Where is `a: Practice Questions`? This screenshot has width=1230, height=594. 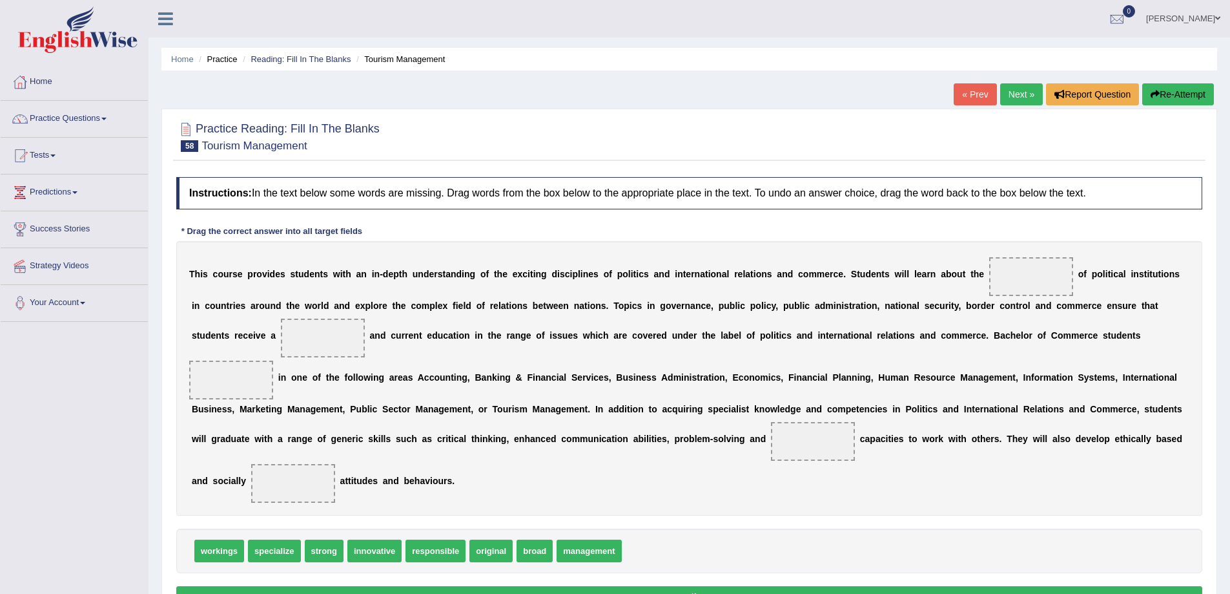
a: Practice Questions is located at coordinates (74, 117).